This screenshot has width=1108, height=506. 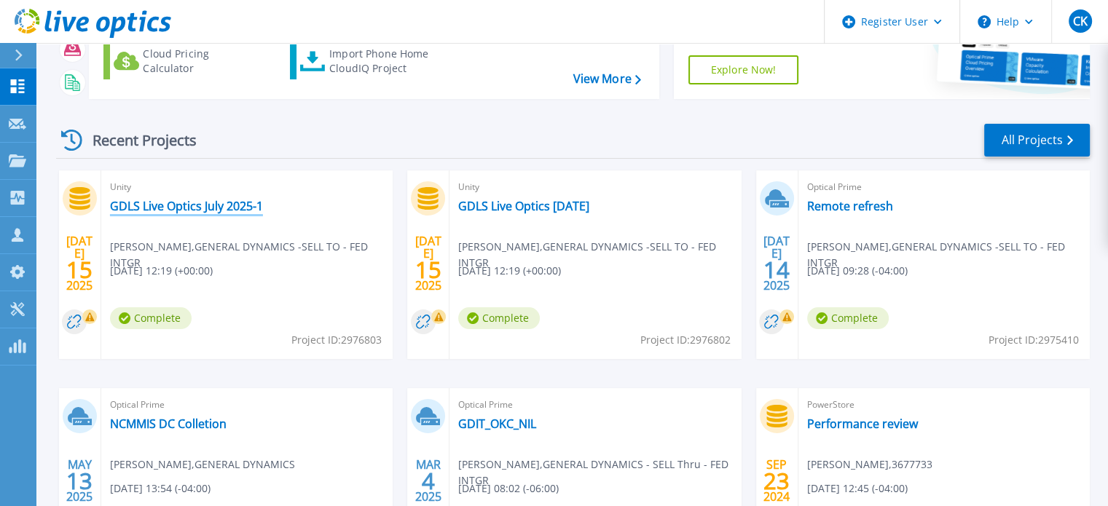 What do you see at coordinates (862, 424) in the screenshot?
I see `a: Performance review` at bounding box center [862, 424].